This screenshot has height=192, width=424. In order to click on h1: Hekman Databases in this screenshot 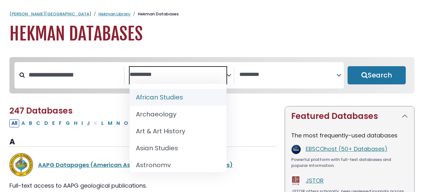, I will do `click(212, 34)`.